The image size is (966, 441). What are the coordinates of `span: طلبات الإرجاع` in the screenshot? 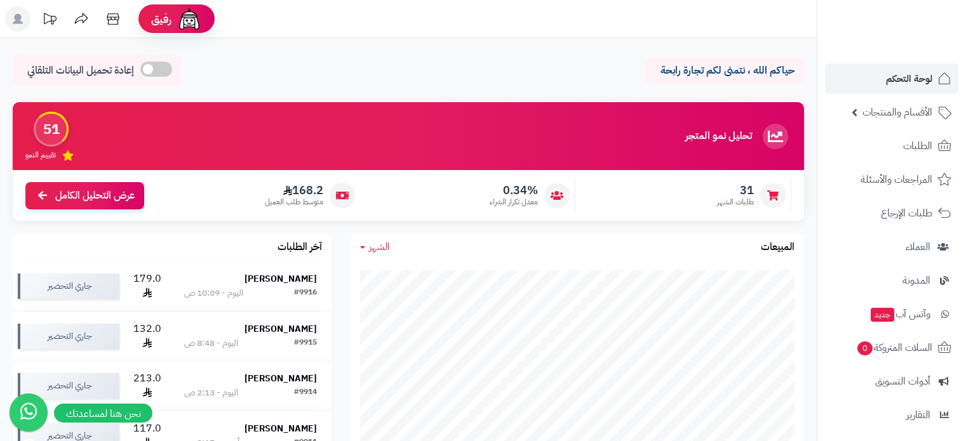 It's located at (906, 213).